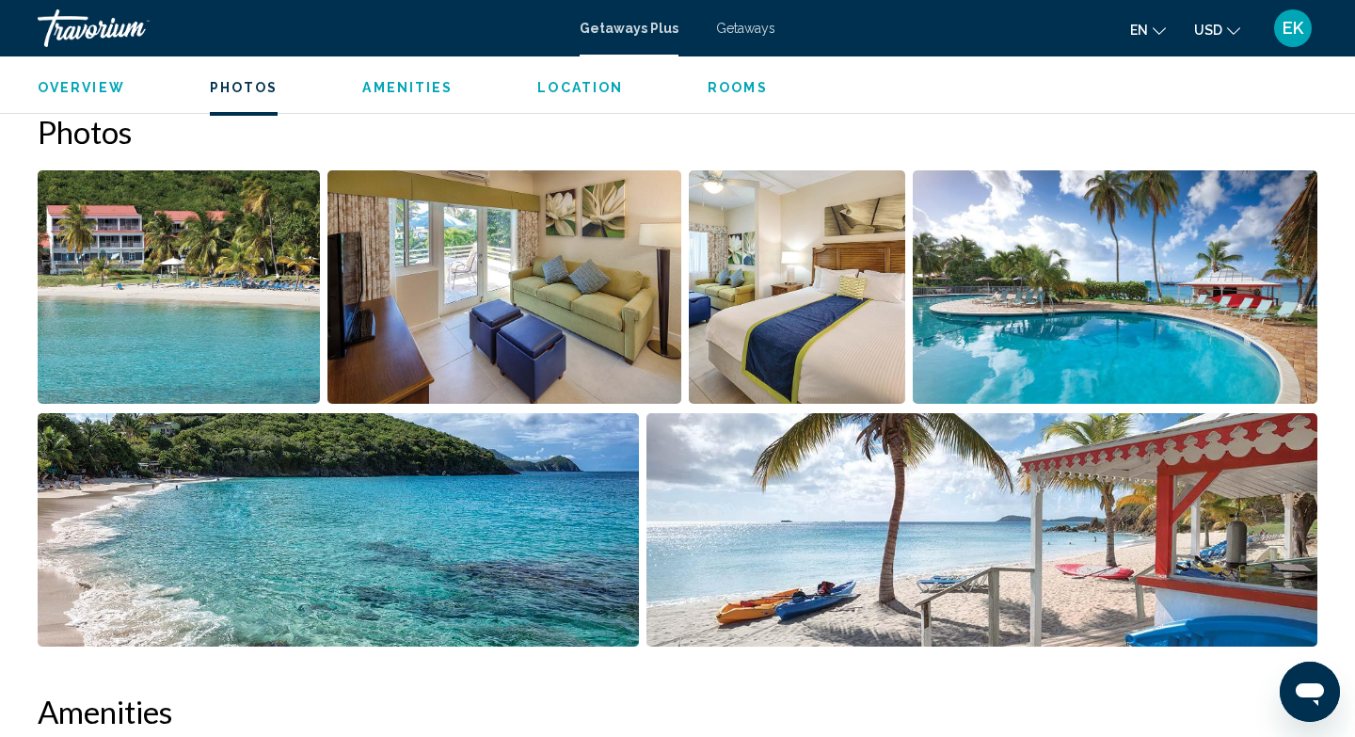  What do you see at coordinates (299, 28) in the screenshot?
I see `a: Travorium` at bounding box center [299, 28].